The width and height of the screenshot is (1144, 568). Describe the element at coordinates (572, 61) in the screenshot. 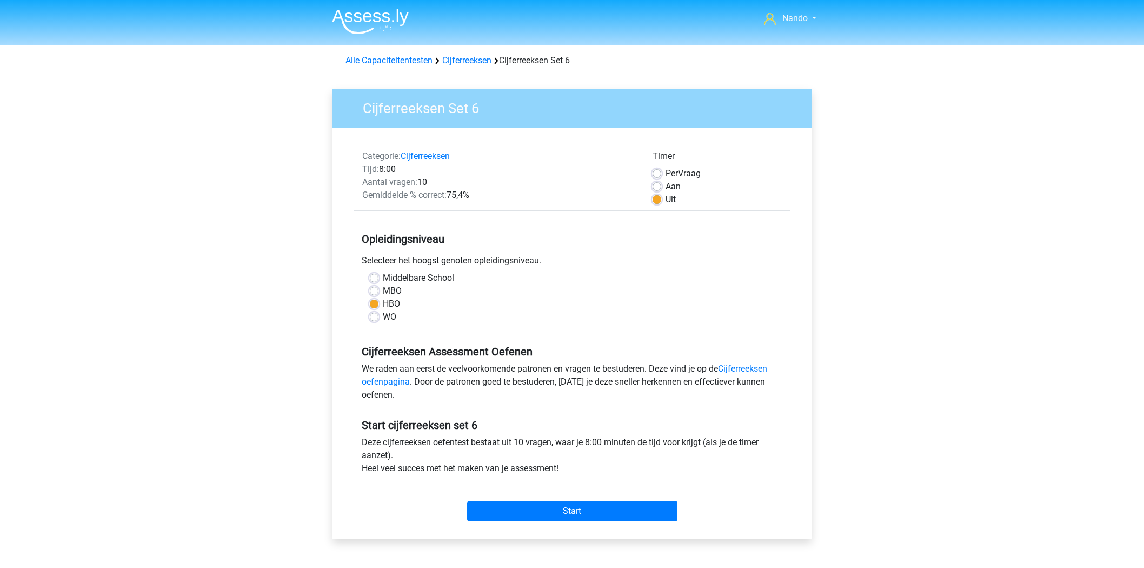

I see `div: Cijferreeksen Set 6` at that location.